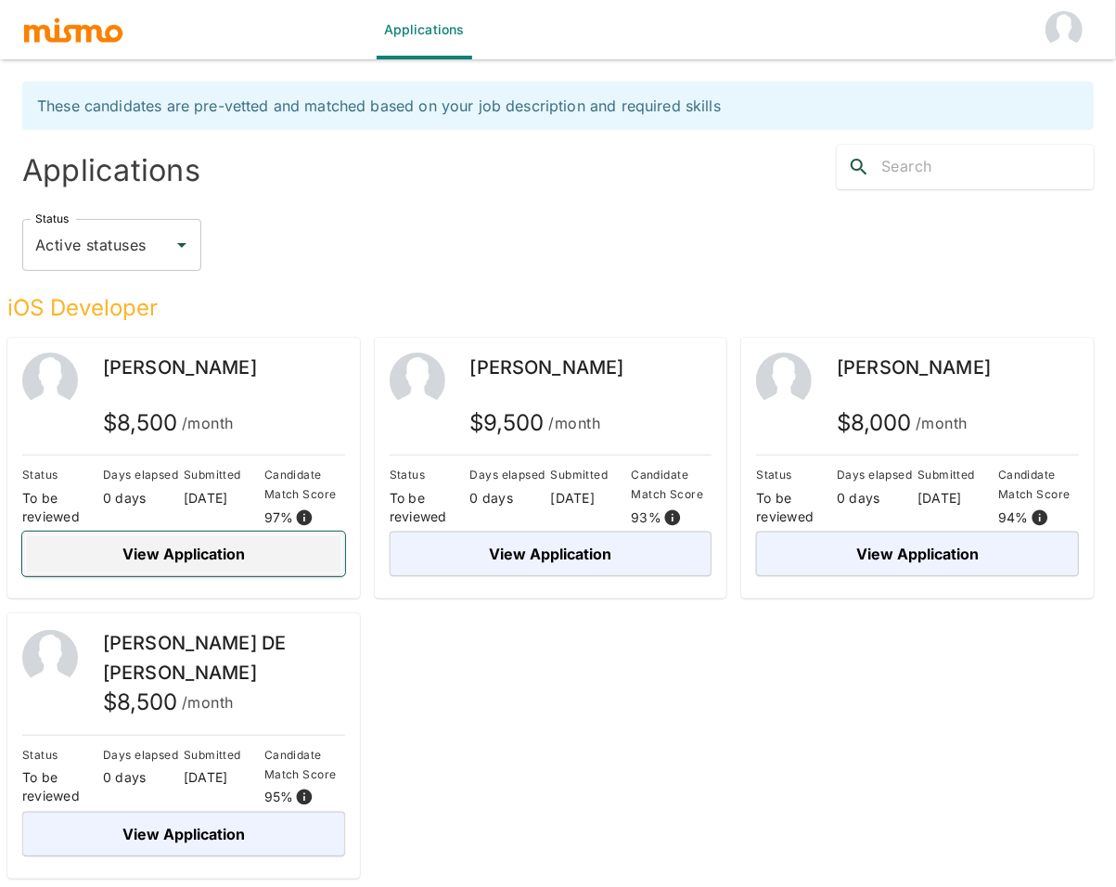 The image size is (1116, 887). What do you see at coordinates (73, 30) in the screenshot?
I see `img: logo` at bounding box center [73, 30].